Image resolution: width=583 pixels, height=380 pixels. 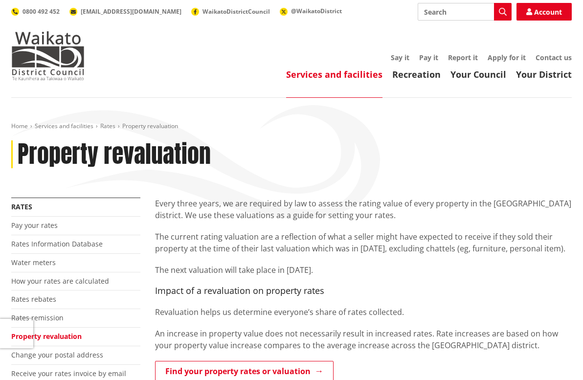 I want to click on span: WaikatoDistrictCouncil, so click(x=236, y=11).